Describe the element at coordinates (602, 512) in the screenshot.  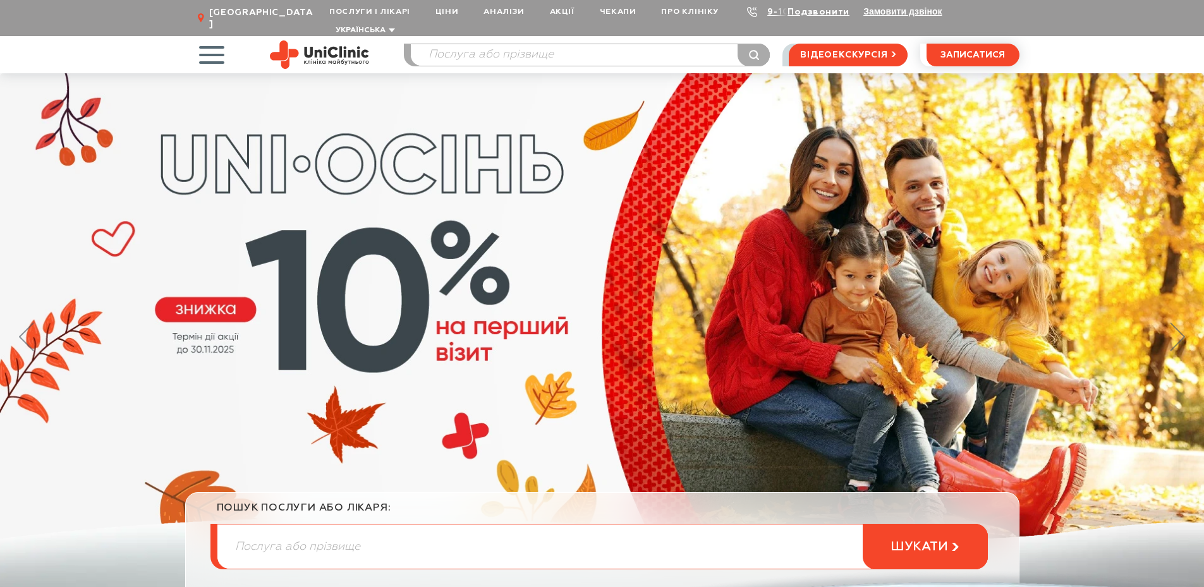
I see `div: пошук послуги або лікаря:` at that location.